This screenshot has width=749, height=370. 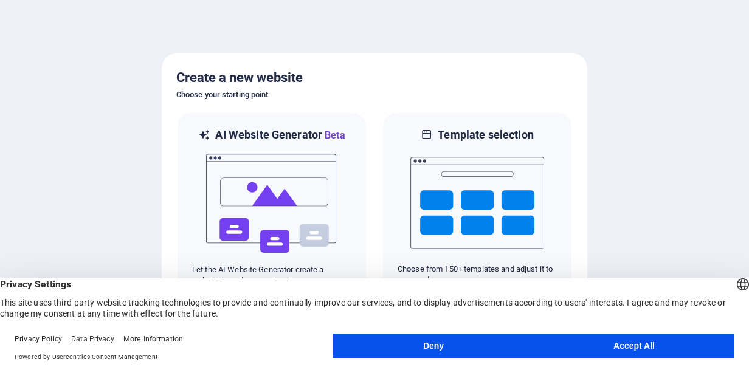 What do you see at coordinates (374, 78) in the screenshot?
I see `h5: Create a new website` at bounding box center [374, 78].